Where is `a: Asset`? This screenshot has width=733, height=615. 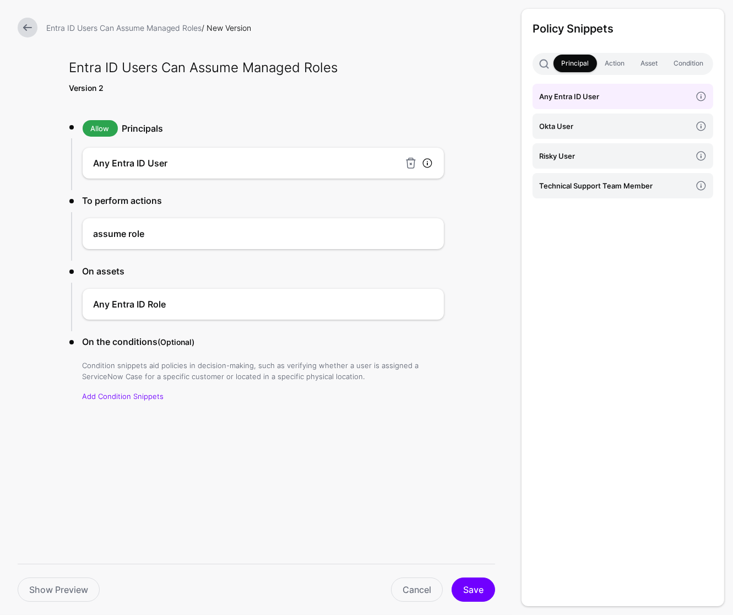 a: Asset is located at coordinates (650, 63).